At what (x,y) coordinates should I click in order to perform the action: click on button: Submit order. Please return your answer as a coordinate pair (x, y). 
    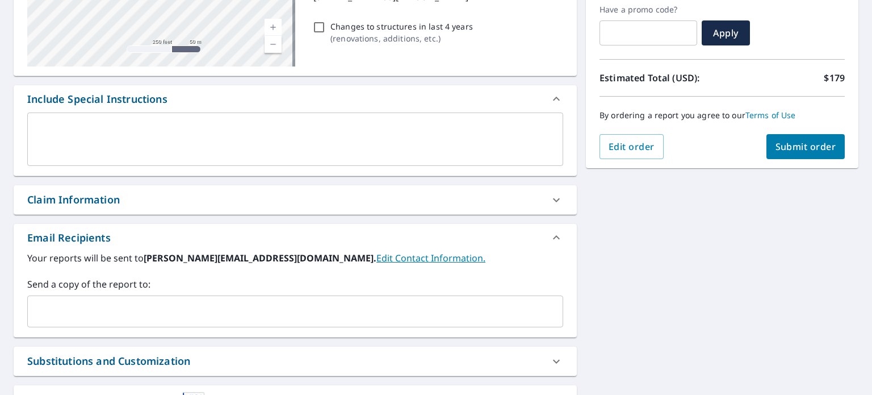
    Looking at the image, I should click on (806, 147).